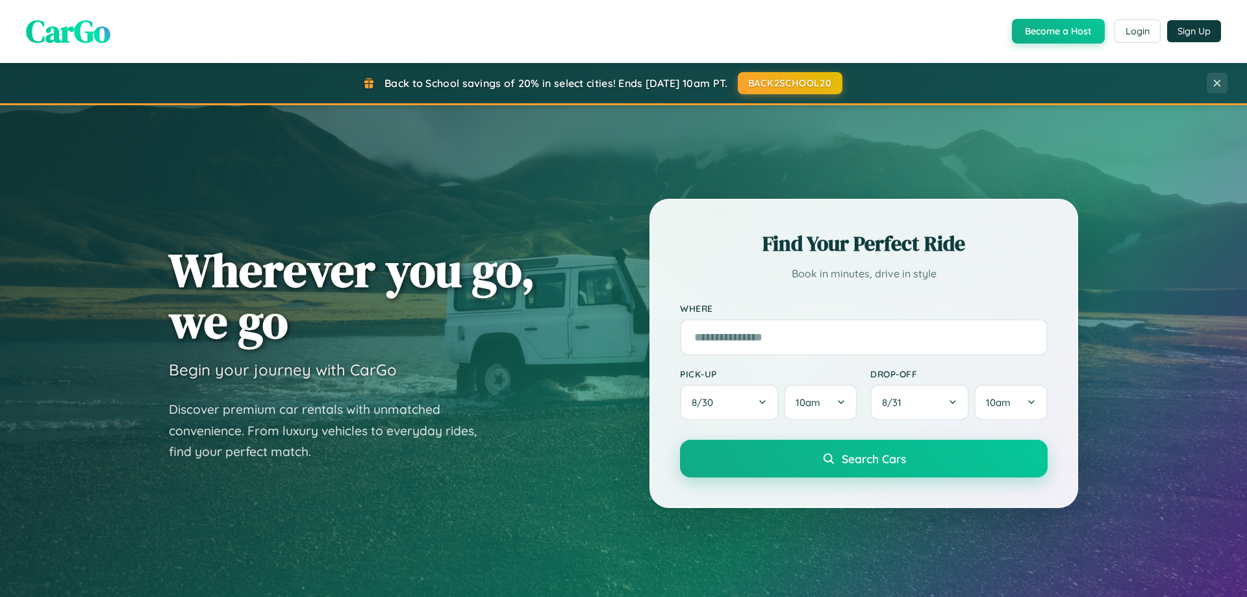 Image resolution: width=1247 pixels, height=597 pixels. Describe the element at coordinates (1058, 31) in the screenshot. I see `button: Become a Host` at that location.